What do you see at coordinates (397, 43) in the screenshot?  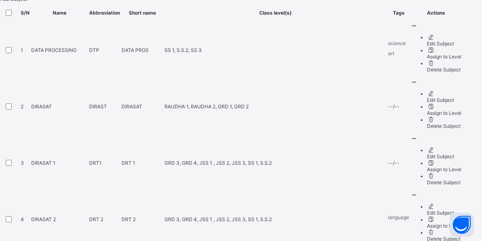 I see `span: science` at bounding box center [397, 43].